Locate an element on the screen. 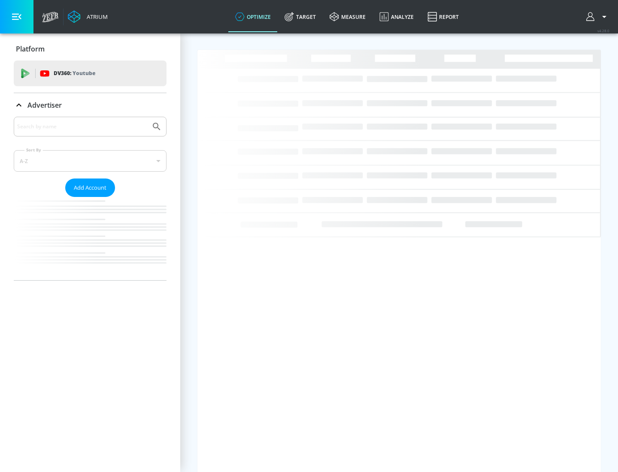  a: Analyze is located at coordinates (397, 17).